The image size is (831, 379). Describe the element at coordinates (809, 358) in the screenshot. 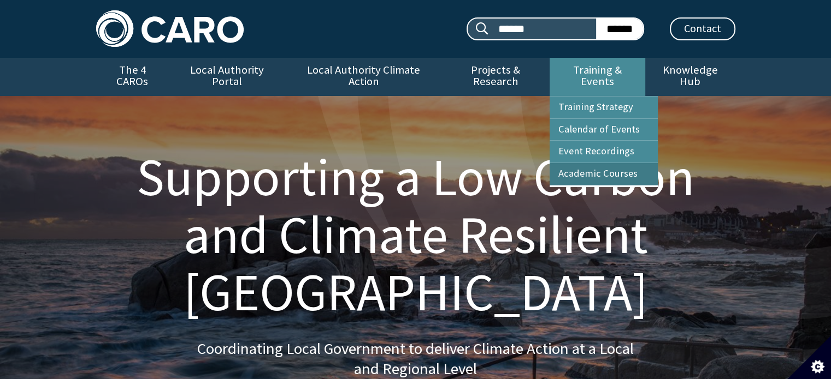

I see `button: Set cookie preferences` at that location.